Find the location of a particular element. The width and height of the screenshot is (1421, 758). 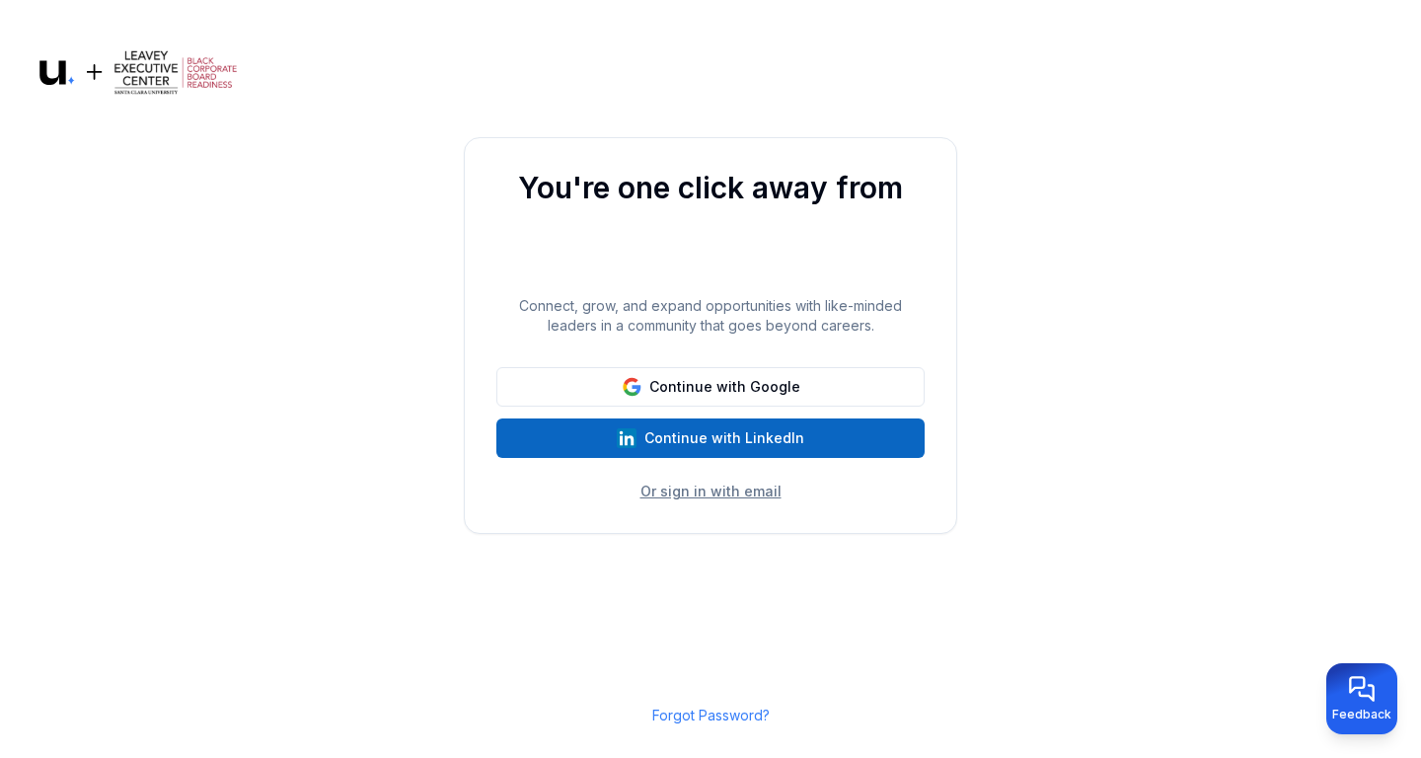

img: Logo is located at coordinates (138, 72).